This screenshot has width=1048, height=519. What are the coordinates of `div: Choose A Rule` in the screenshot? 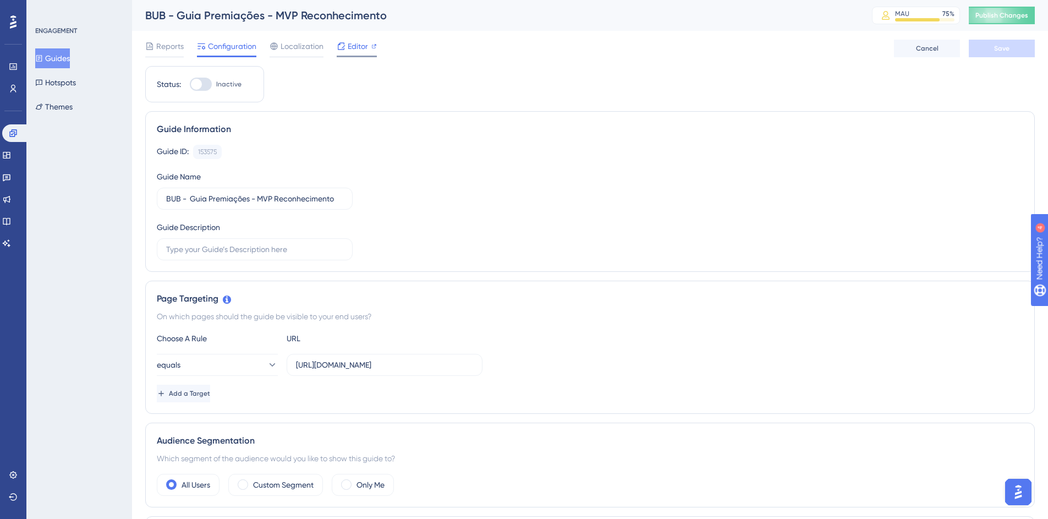 It's located at (217, 338).